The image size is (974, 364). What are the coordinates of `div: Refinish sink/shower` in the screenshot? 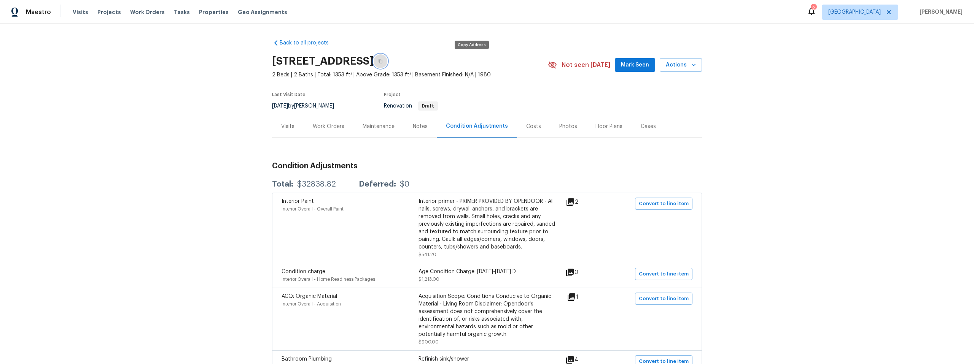 It's located at (487, 360).